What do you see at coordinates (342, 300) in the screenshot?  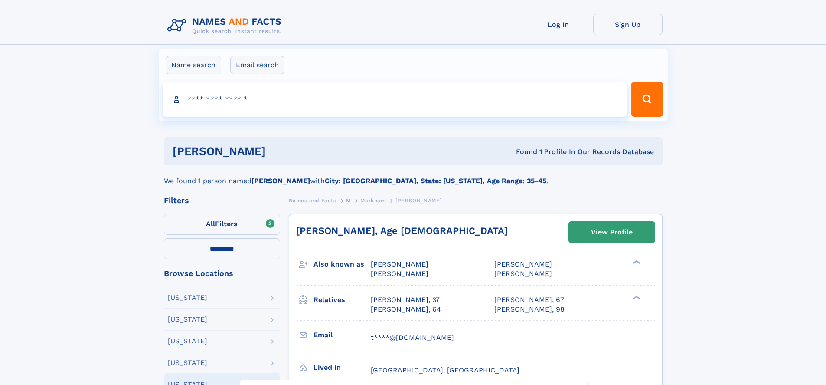 I see `h3: Relatives` at bounding box center [342, 300].